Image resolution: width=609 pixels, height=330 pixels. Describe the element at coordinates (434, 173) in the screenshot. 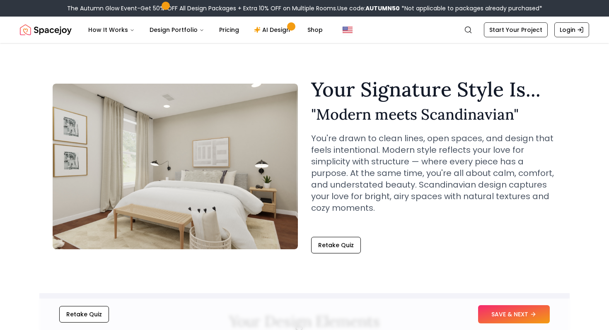

I see `p: You're drawn to clean lines, open spaces, and design that feels intentional. Modern style reflect...` at that location.